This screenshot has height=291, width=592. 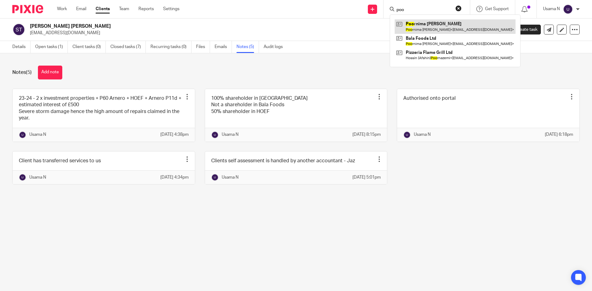 I want to click on button: Add note, so click(x=50, y=72).